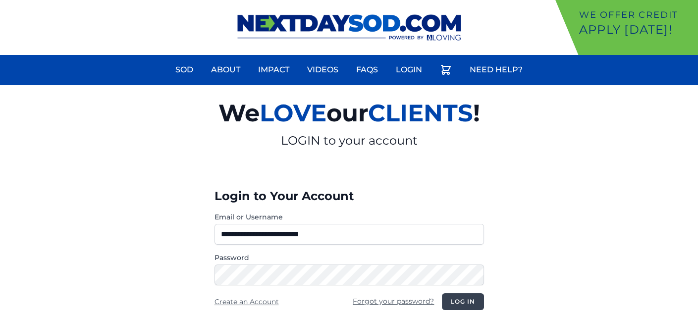 The width and height of the screenshot is (698, 319). What do you see at coordinates (420, 113) in the screenshot?
I see `span: CLIENTS` at bounding box center [420, 113].